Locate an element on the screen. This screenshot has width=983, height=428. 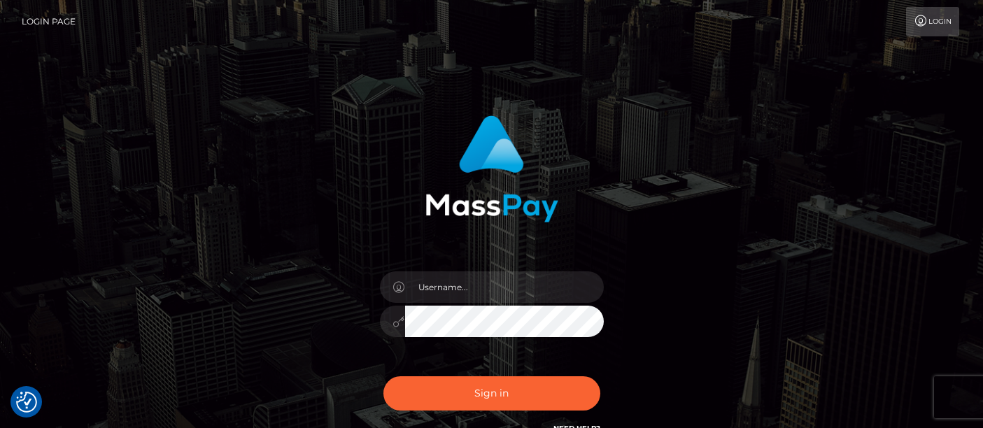
a: Login is located at coordinates (933, 22).